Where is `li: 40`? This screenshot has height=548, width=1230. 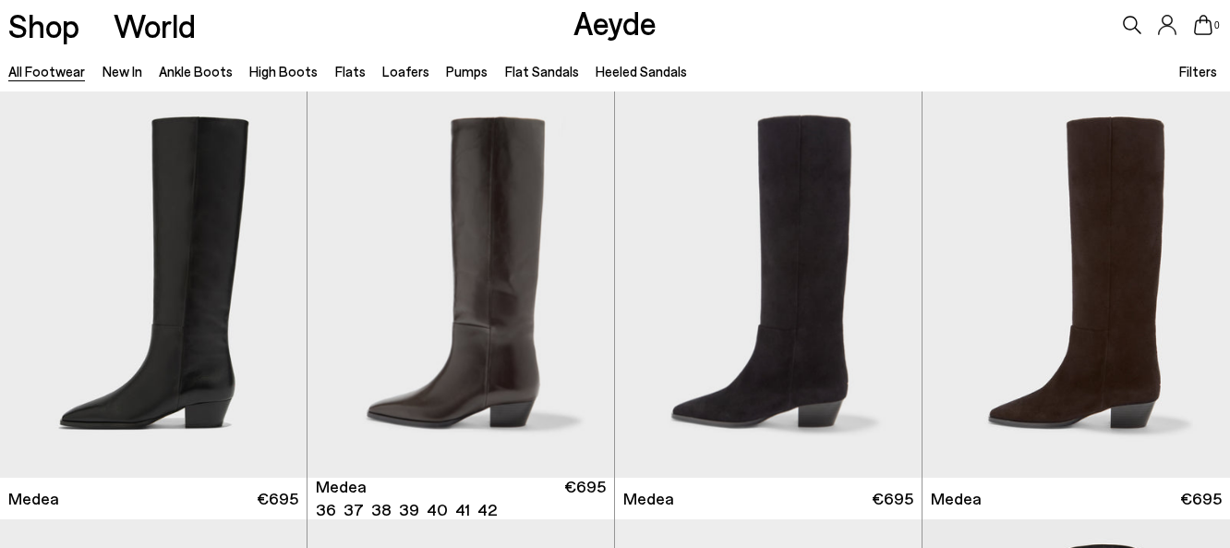 li: 40 is located at coordinates (437, 509).